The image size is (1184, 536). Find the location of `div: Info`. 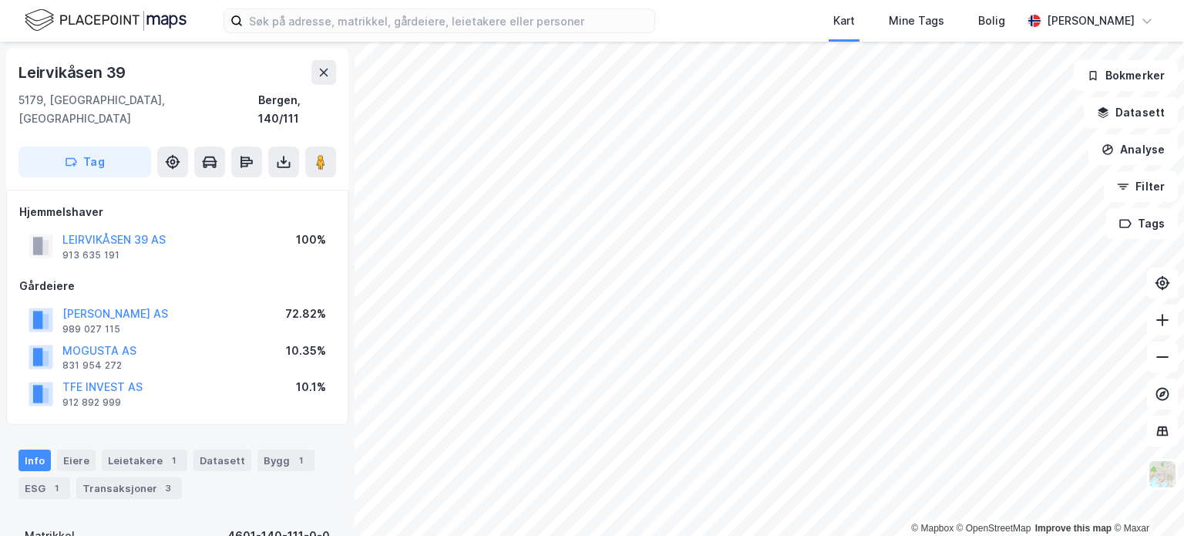

div: Info is located at coordinates (35, 460).